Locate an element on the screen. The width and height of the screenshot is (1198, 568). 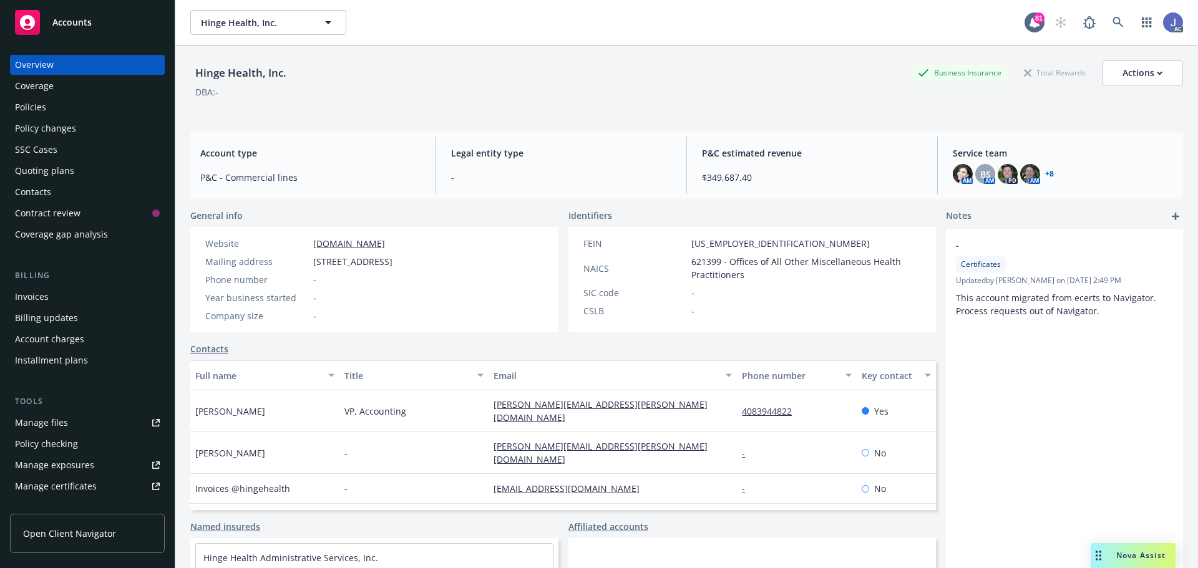
div: Coverage gap analysis is located at coordinates (61, 235).